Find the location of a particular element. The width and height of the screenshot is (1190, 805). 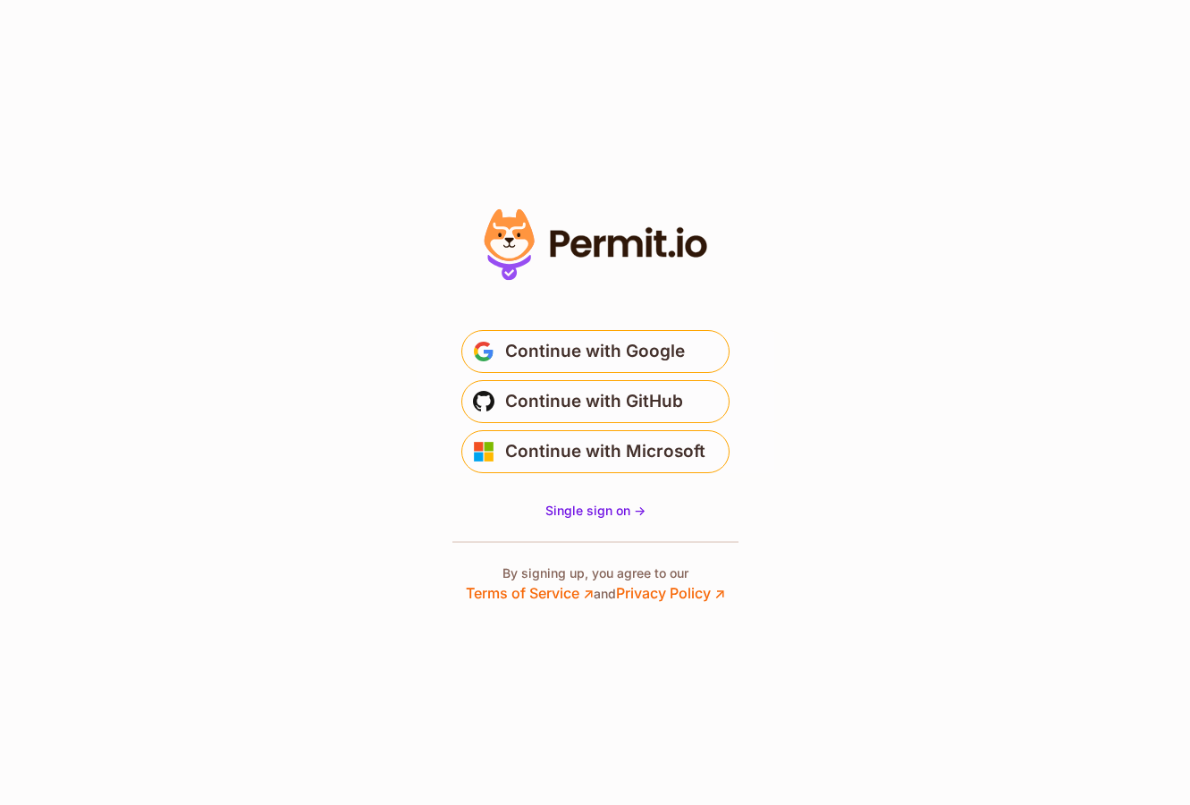

a: Single sign on -> is located at coordinates (595, 510).